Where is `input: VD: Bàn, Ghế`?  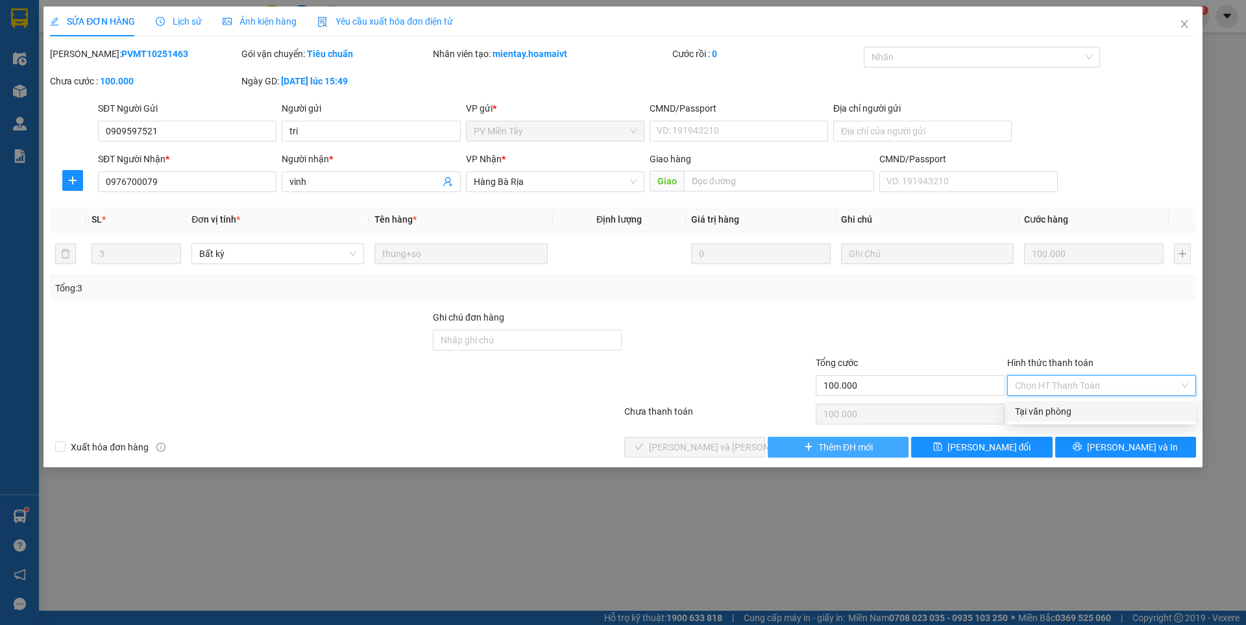
input: VD: Bàn, Ghế is located at coordinates (461, 254).